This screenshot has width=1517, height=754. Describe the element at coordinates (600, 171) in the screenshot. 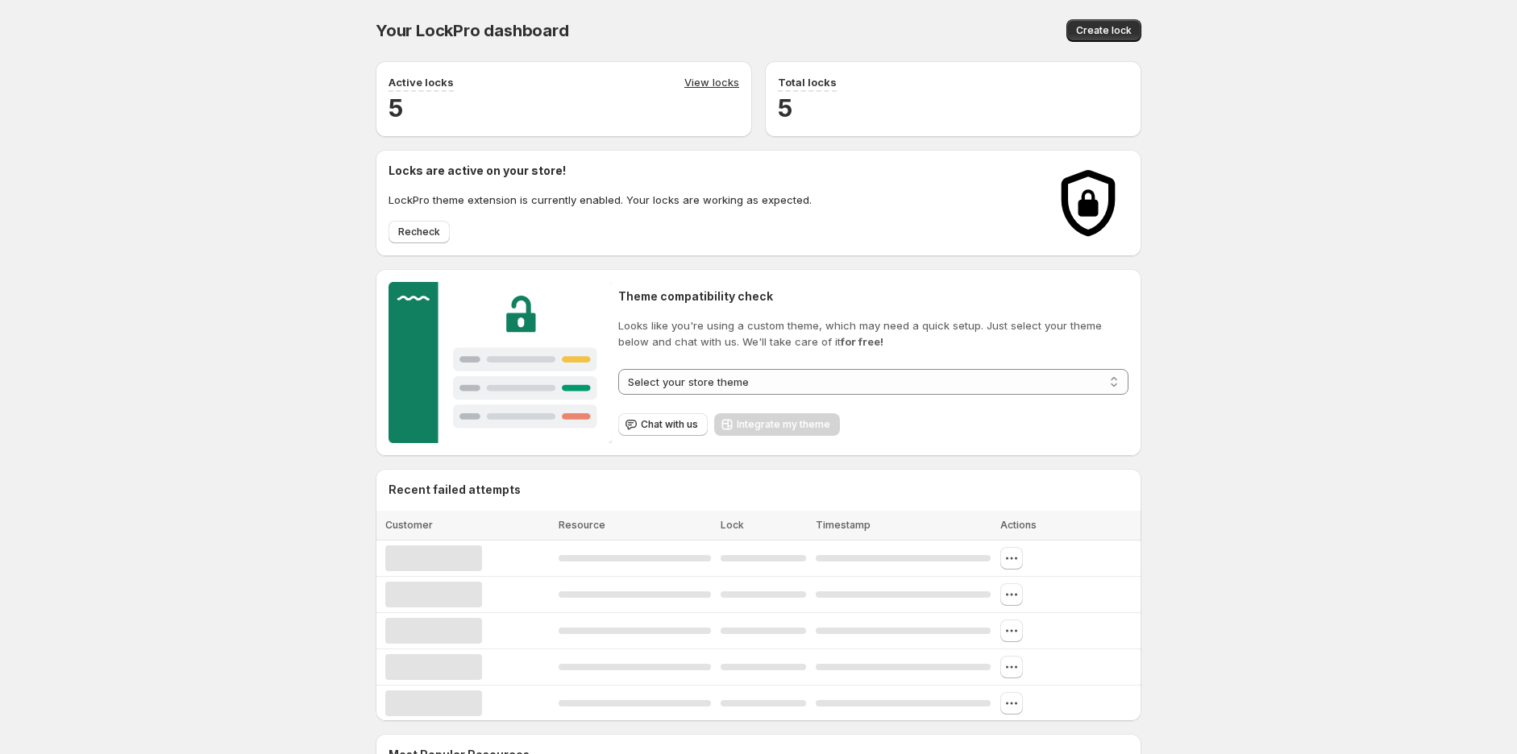

I see `h2: Locks are active on your store!` at that location.